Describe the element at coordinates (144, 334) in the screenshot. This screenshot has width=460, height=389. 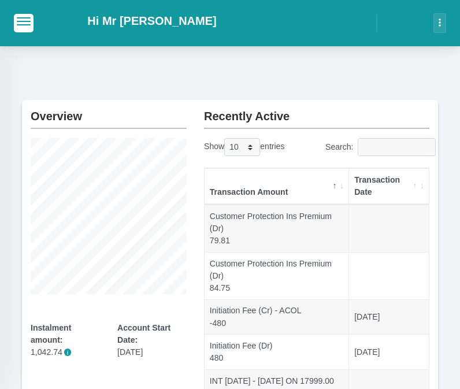
I see `b: Account Start Date:` at that location.